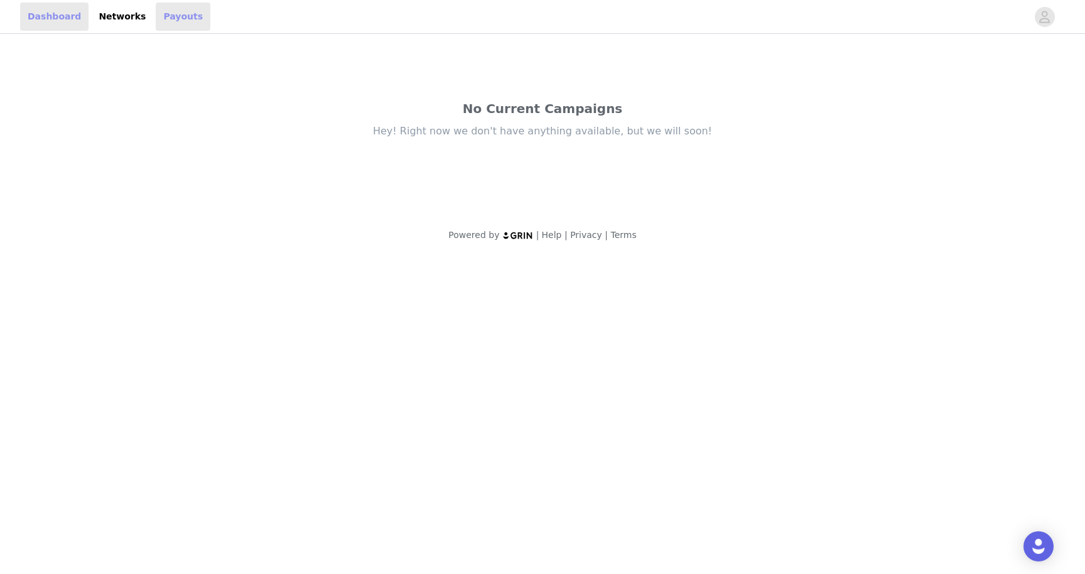  I want to click on a: Terms, so click(623, 235).